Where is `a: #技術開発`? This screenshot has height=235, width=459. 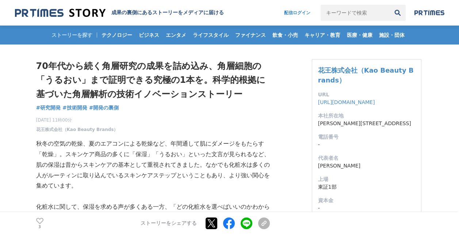 a: #技術開発 is located at coordinates (75, 108).